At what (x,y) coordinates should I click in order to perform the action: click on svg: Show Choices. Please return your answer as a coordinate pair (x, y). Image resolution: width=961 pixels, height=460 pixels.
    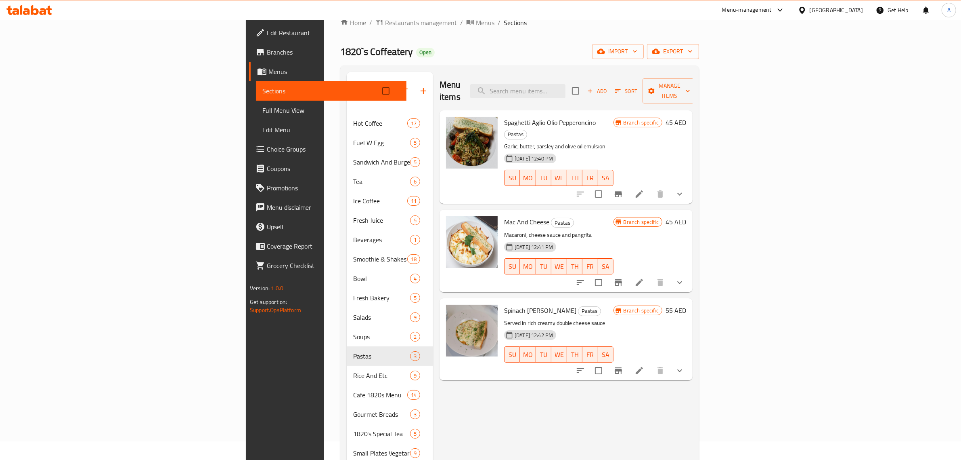
    Looking at the image, I should click on (680, 282).